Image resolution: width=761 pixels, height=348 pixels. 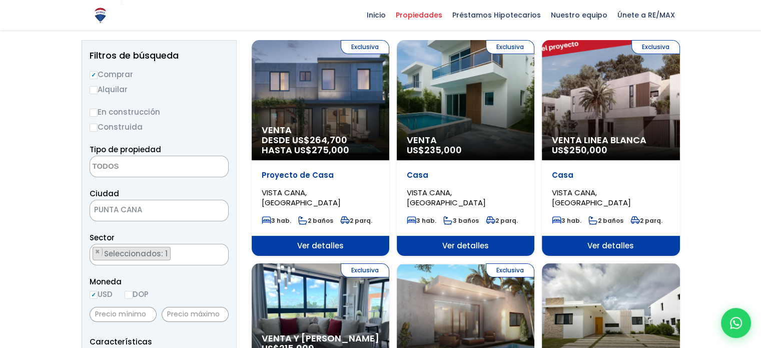 I want to click on label: USD, so click(x=101, y=294).